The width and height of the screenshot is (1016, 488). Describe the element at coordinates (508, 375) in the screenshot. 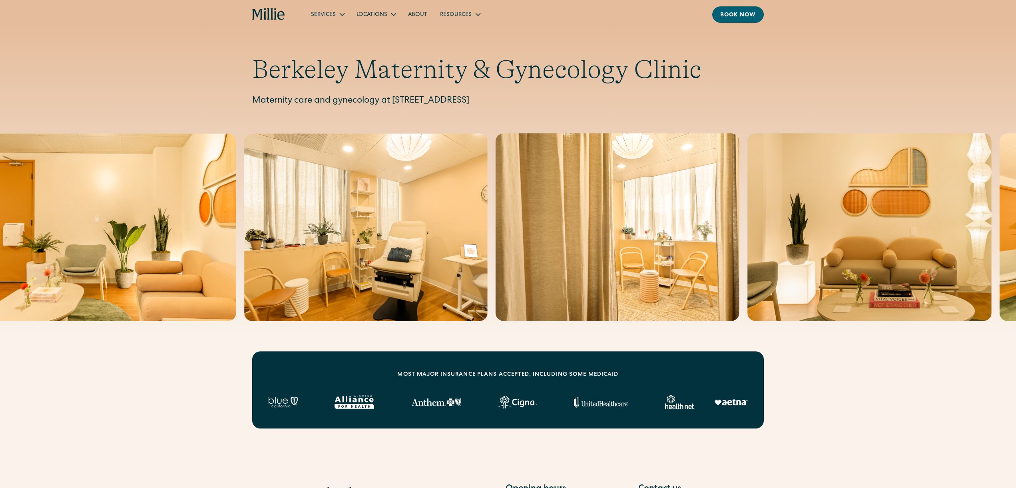

I see `div: MOST MAJOR INSURANCE PLANS ACCEPTED, INCLUDING some MEDICAID` at that location.